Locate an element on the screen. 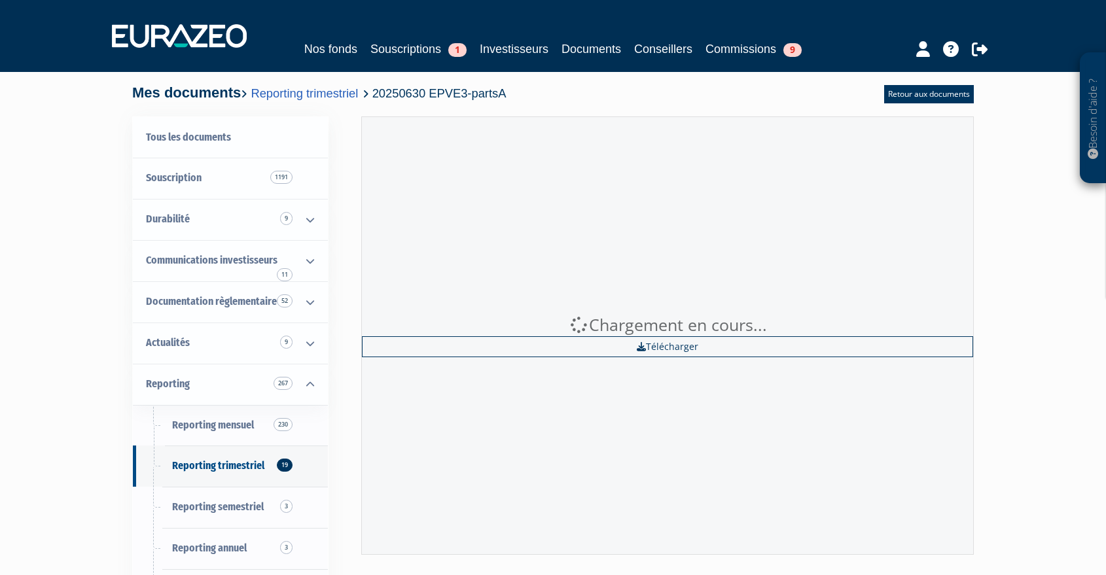 Image resolution: width=1106 pixels, height=575 pixels. a: Commissions9 is located at coordinates (753, 49).